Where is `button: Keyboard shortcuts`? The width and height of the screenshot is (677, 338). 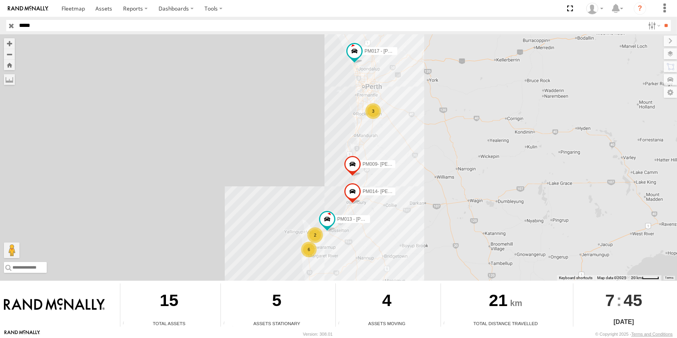
button: Keyboard shortcuts is located at coordinates (576, 278).